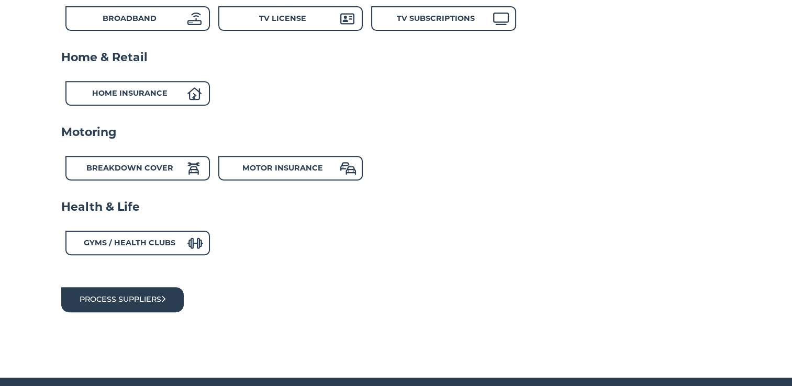 Image resolution: width=792 pixels, height=386 pixels. I want to click on div: Breakdown Cover, so click(138, 168).